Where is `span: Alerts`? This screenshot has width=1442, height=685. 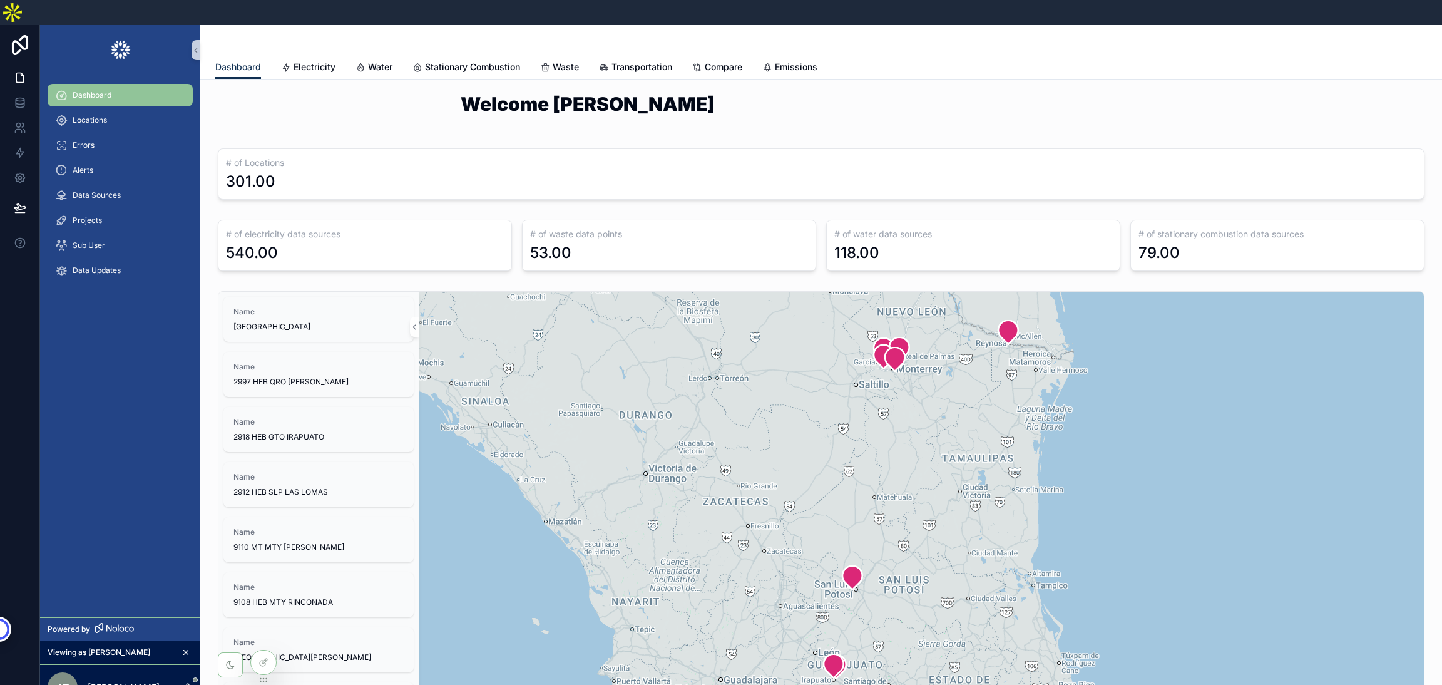 span: Alerts is located at coordinates (83, 170).